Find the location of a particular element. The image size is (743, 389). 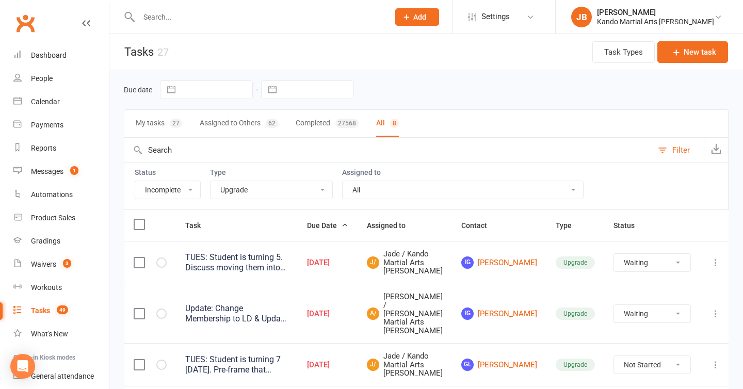

button: Contact is located at coordinates (480, 226).